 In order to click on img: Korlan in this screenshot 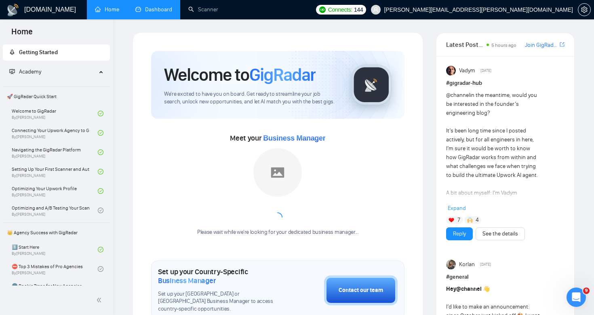, I will do `click(451, 264)`.